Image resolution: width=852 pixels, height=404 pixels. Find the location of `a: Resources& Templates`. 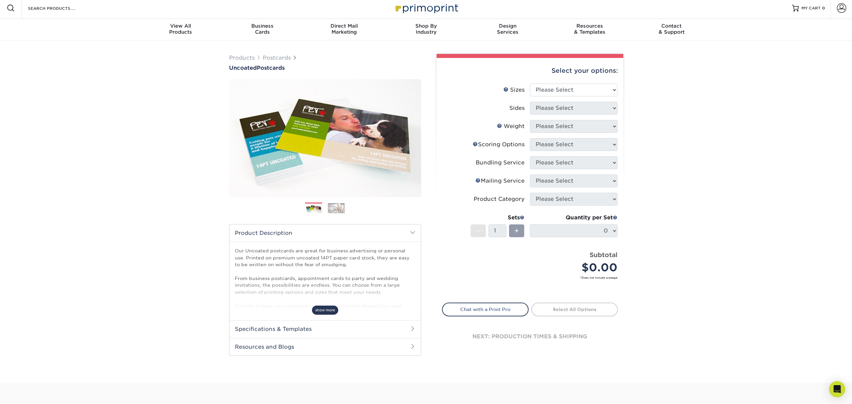

a: Resources& Templates is located at coordinates (590, 30).